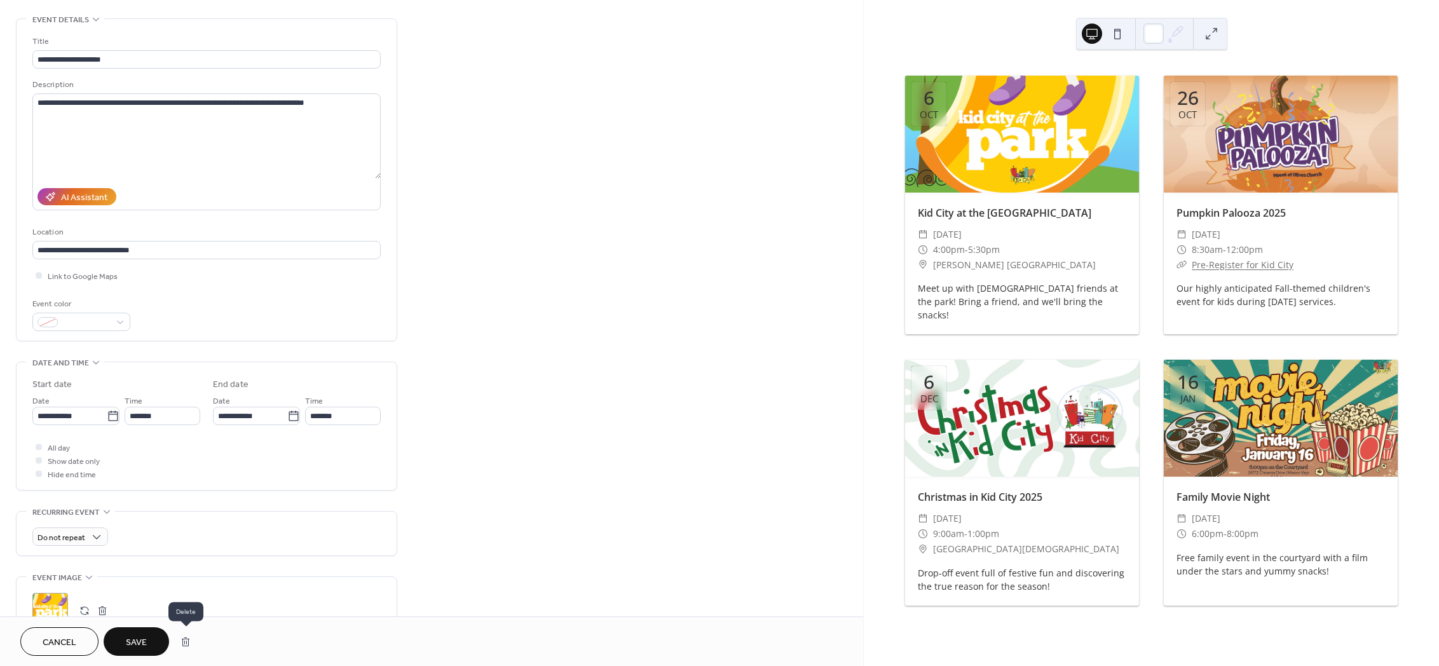  Describe the element at coordinates (59, 641) in the screenshot. I see `button: Cancel` at that location.